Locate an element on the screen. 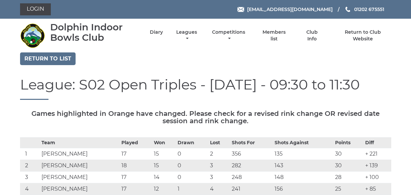 Image resolution: width=411 pixels, height=195 pixels. td: 156 is located at coordinates (303, 189).